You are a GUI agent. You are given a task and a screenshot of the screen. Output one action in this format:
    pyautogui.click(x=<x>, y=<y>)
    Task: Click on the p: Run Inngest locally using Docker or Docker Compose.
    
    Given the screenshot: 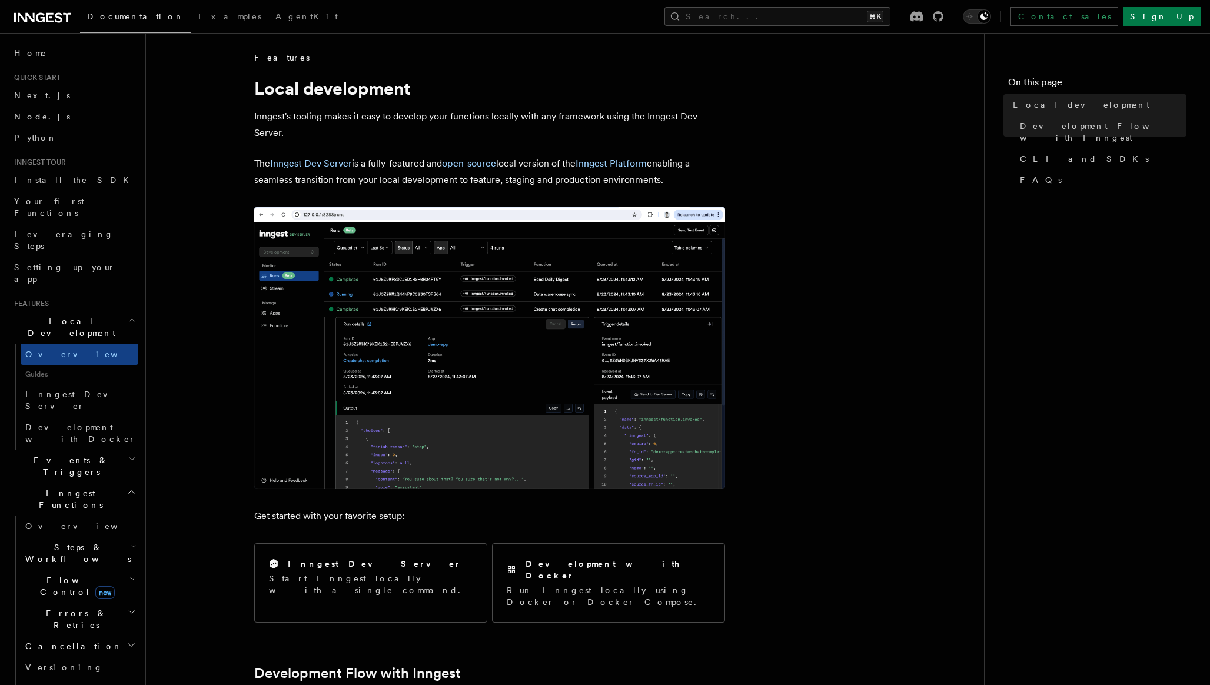 What is the action you would take?
    pyautogui.click(x=609, y=596)
    